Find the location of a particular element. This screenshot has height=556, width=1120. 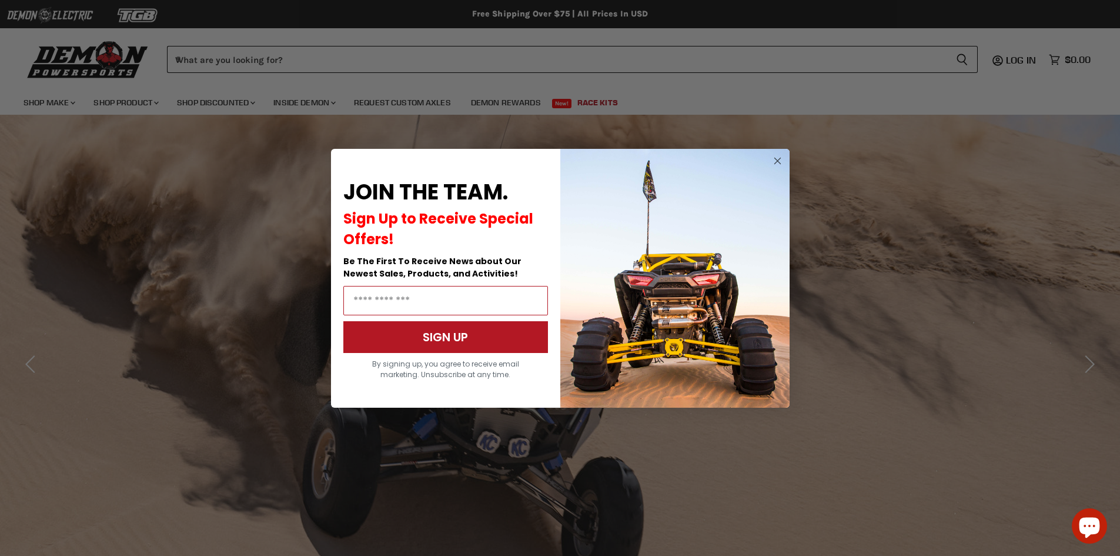

button: SIGN UP is located at coordinates (446, 337).